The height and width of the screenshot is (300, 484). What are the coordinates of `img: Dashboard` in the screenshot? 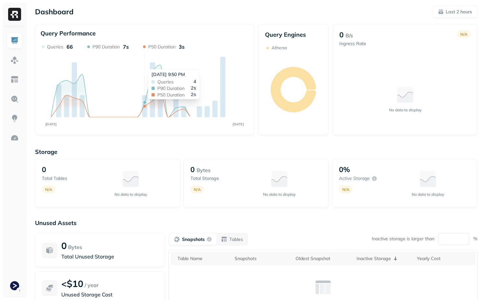 It's located at (15, 41).